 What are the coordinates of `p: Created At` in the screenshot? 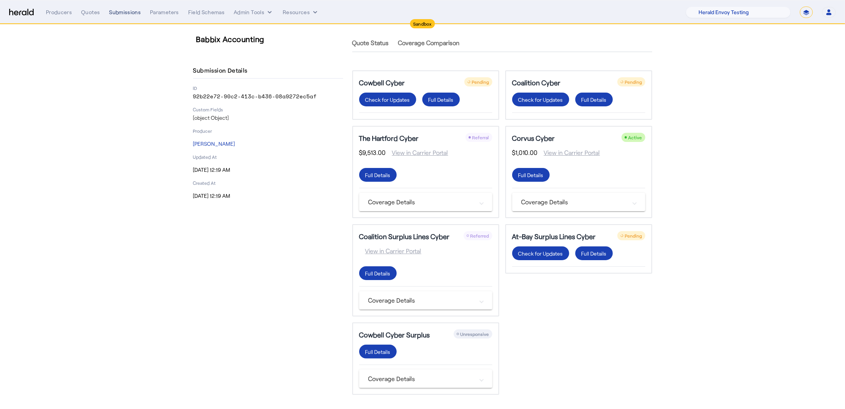 It's located at (268, 183).